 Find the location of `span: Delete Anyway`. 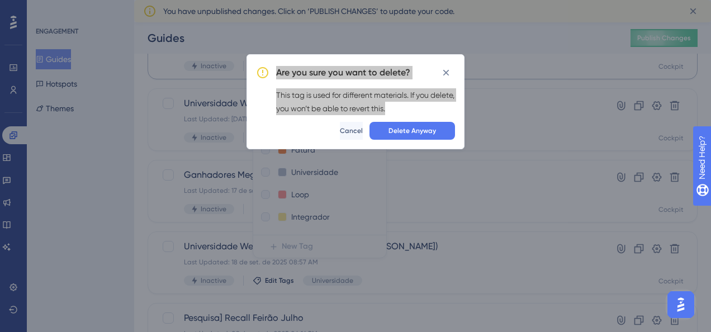

span: Delete Anyway is located at coordinates (412, 131).